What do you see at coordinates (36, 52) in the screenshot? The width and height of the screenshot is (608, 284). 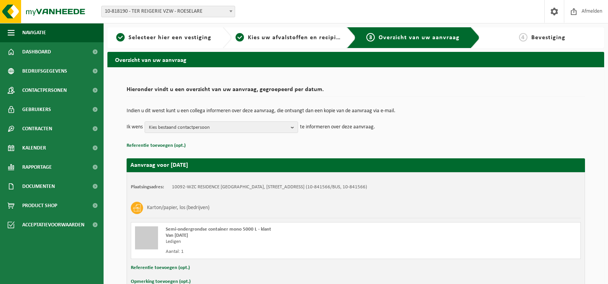 I see `span: Dashboard` at bounding box center [36, 52].